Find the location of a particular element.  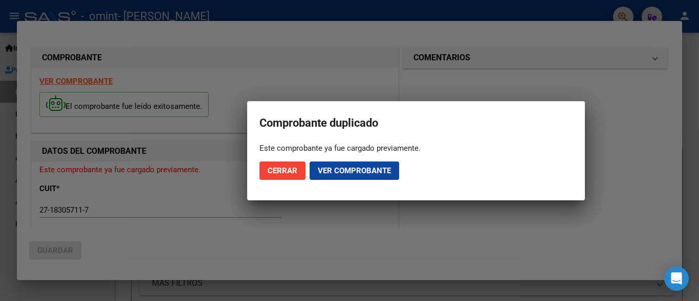

button: Cerrar is located at coordinates (282, 171).